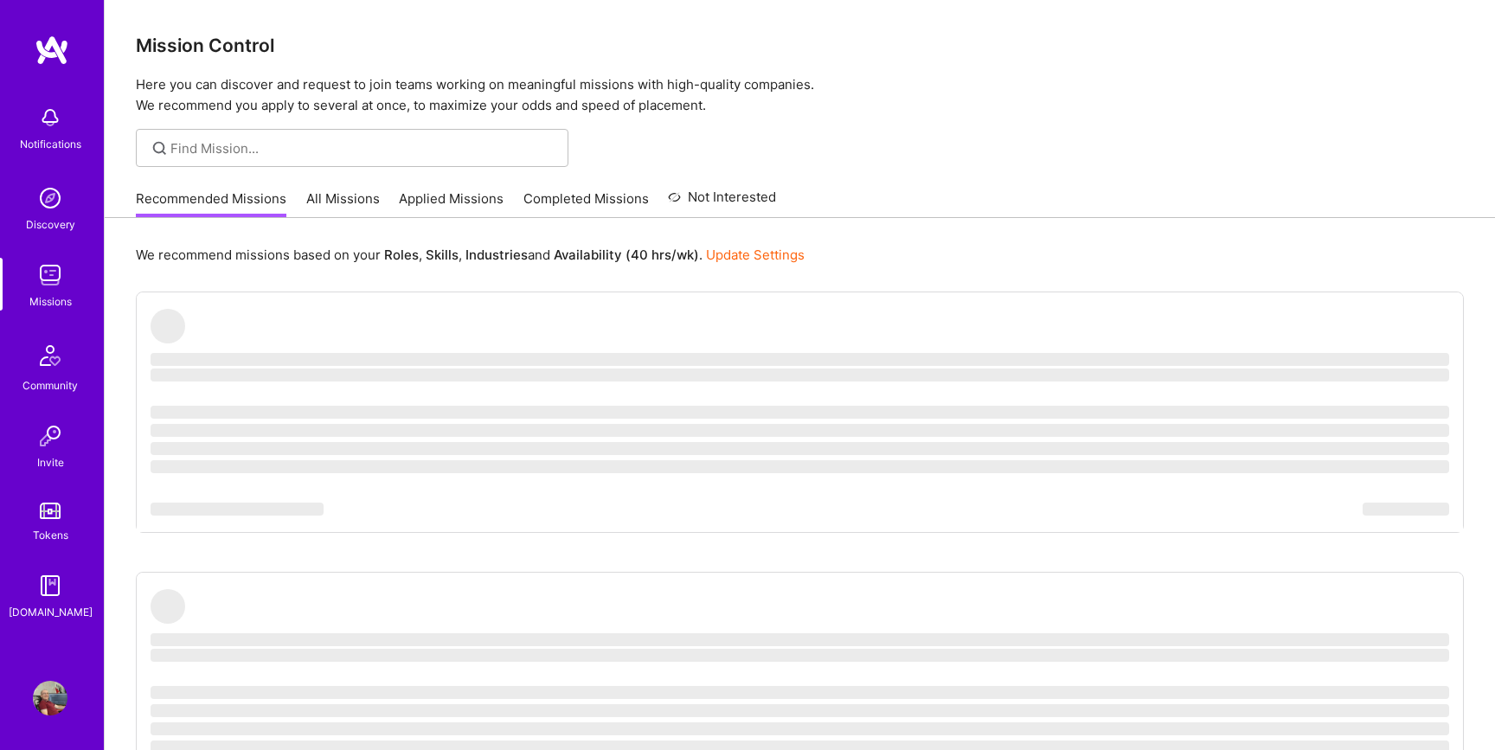 Image resolution: width=1495 pixels, height=750 pixels. Describe the element at coordinates (50, 535) in the screenshot. I see `div: Tokens` at that location.